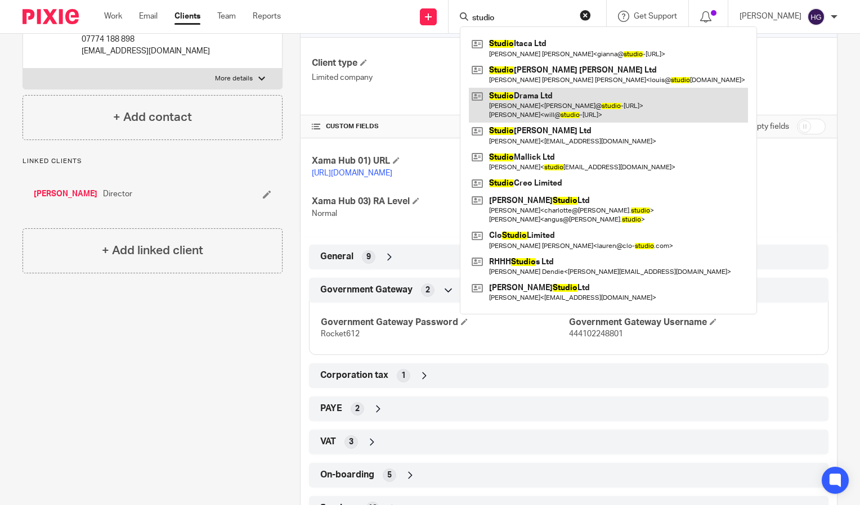 This screenshot has height=505, width=860. I want to click on h4: + Add contact, so click(153, 117).